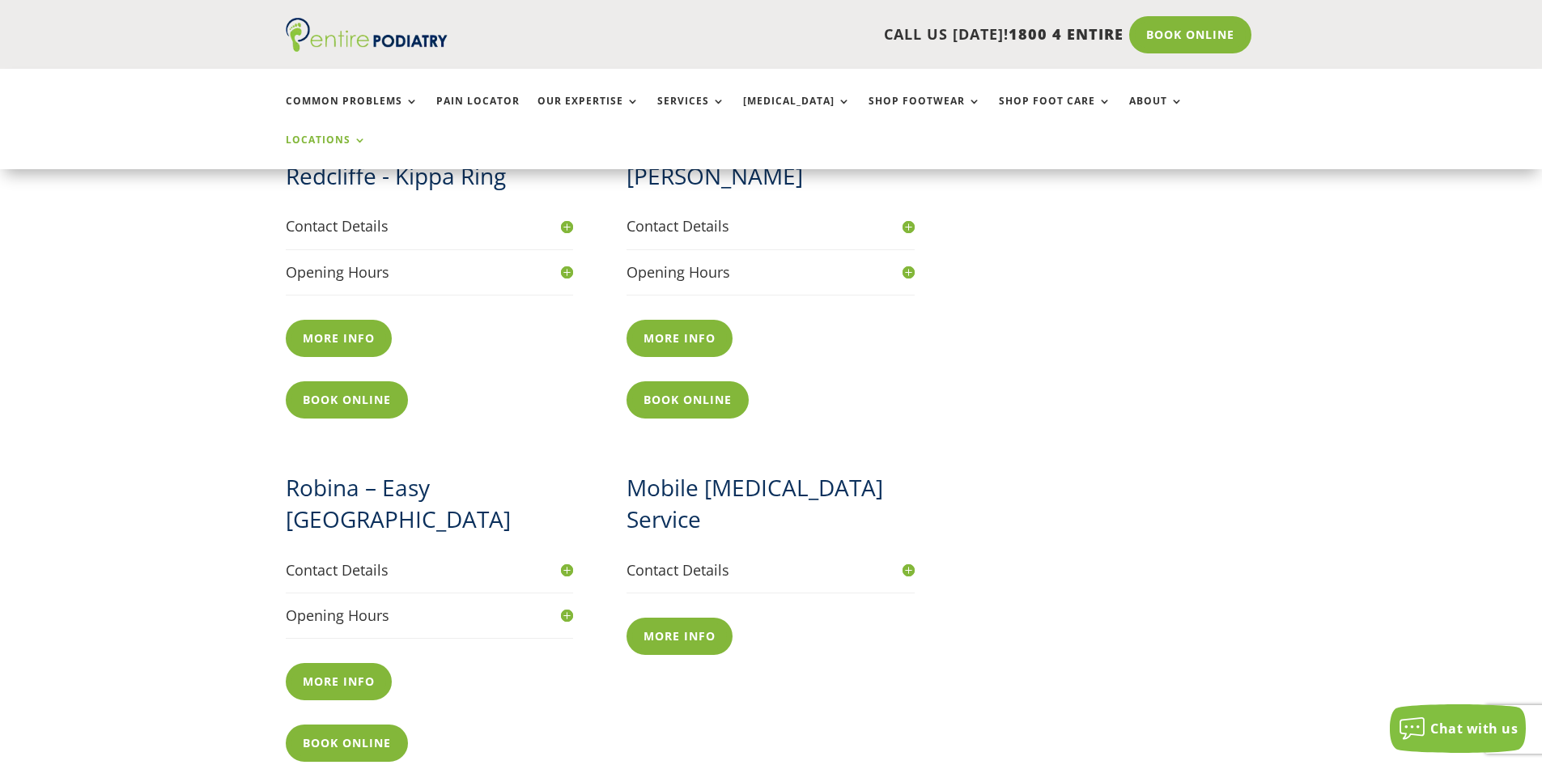 The width and height of the screenshot is (1542, 765). Describe the element at coordinates (588, 112) in the screenshot. I see `a: Our Expertise` at that location.